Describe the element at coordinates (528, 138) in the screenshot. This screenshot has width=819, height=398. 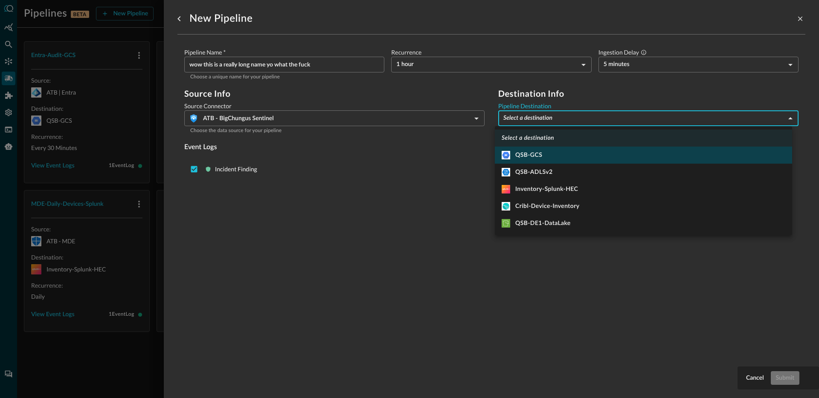
I see `em: Select a destination` at that location.